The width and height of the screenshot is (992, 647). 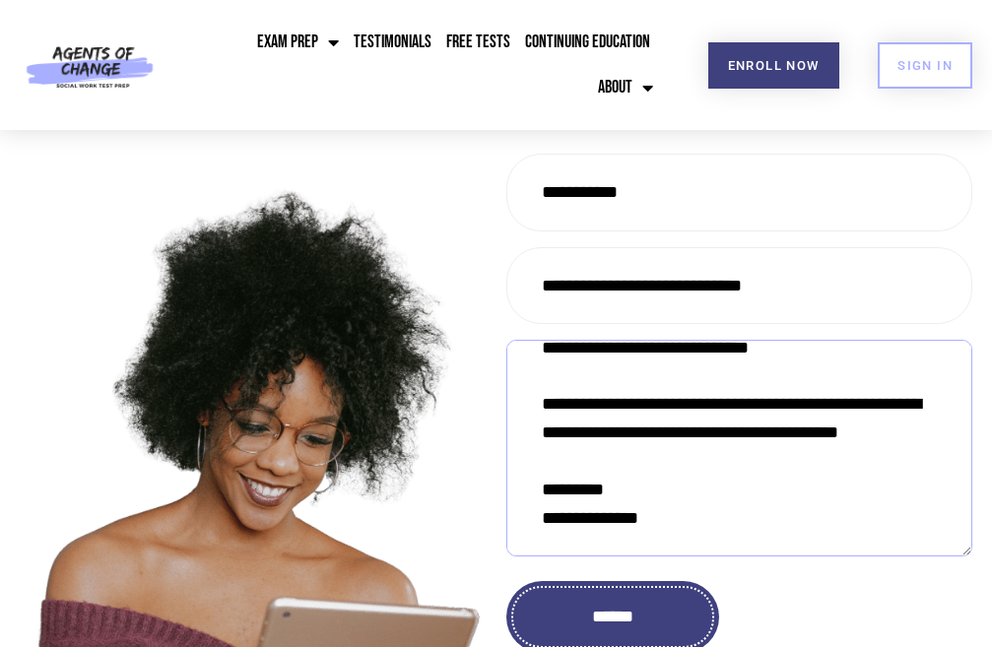 What do you see at coordinates (626, 88) in the screenshot?
I see `a: About` at bounding box center [626, 88].